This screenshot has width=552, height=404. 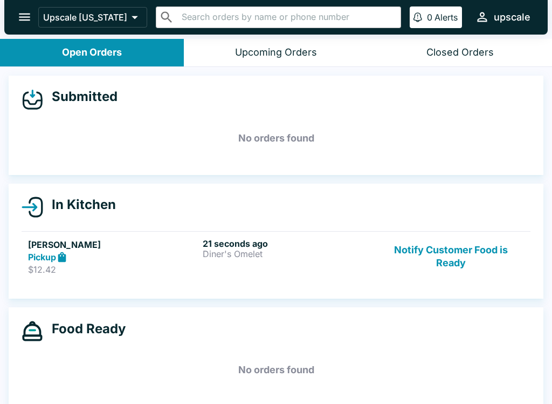 I want to click on div: upscale, so click(x=513, y=17).